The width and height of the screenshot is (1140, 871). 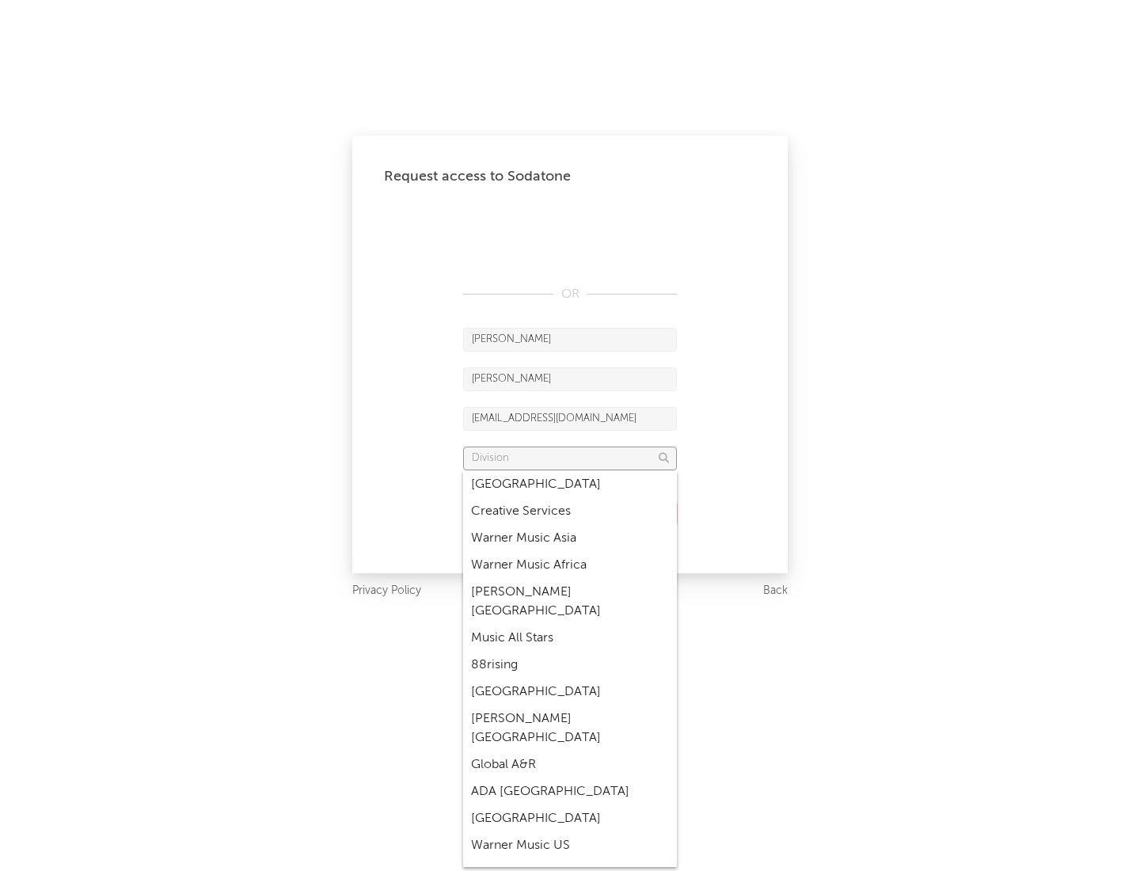 What do you see at coordinates (570, 294) in the screenshot?
I see `div: OR` at bounding box center [570, 294].